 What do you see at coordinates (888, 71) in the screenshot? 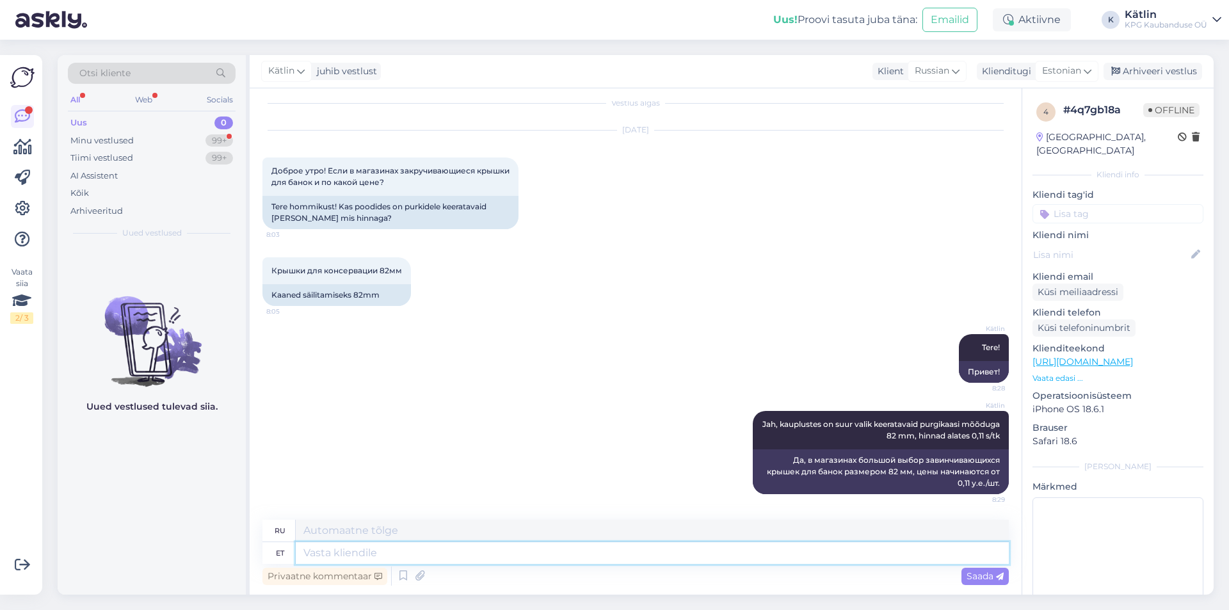
I see `div: Klient` at bounding box center [888, 71].